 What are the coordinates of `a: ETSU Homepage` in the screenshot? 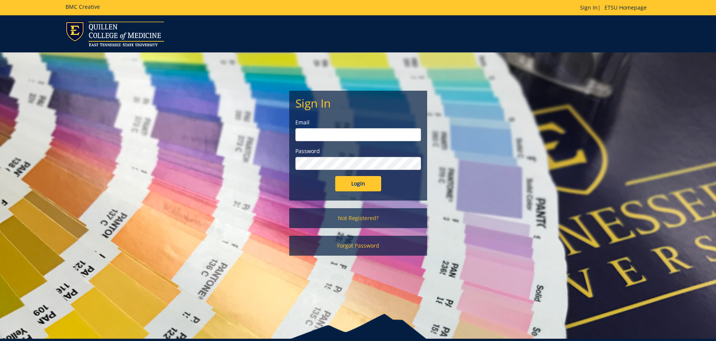 It's located at (626, 7).